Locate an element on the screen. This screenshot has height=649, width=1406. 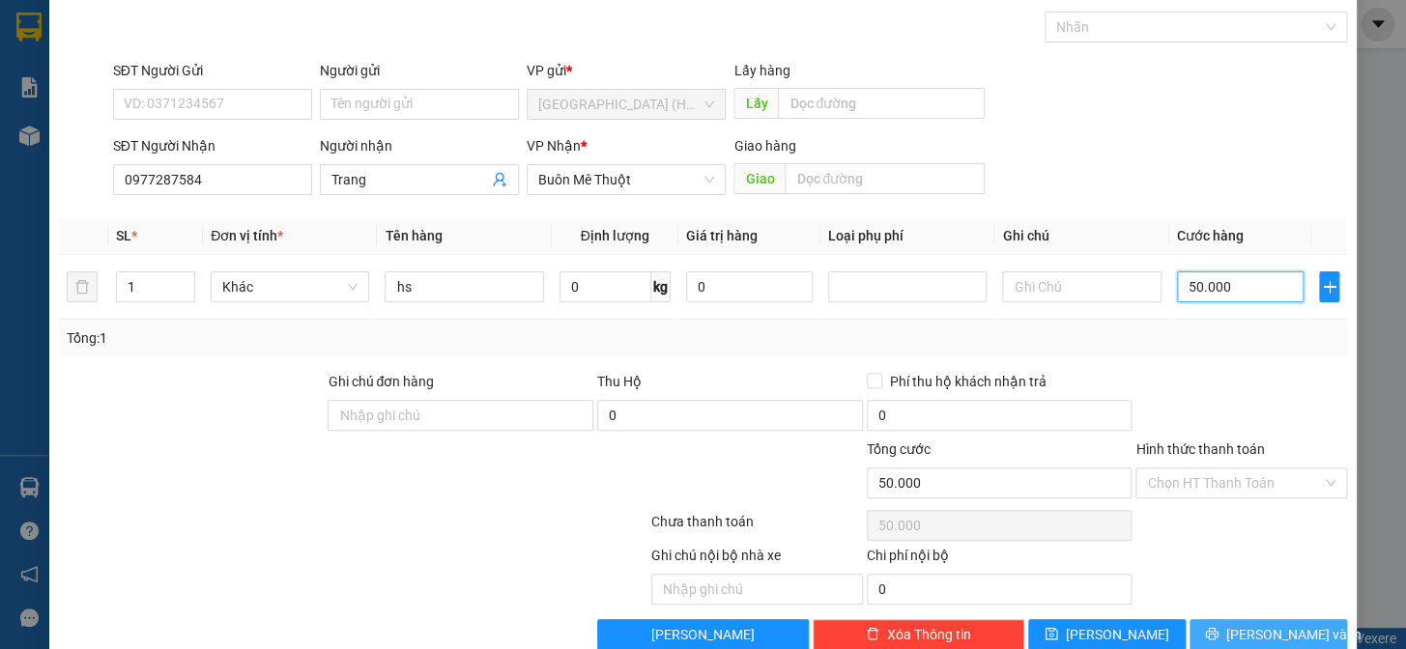
div: Chi phí nội bộ is located at coordinates (999, 560).